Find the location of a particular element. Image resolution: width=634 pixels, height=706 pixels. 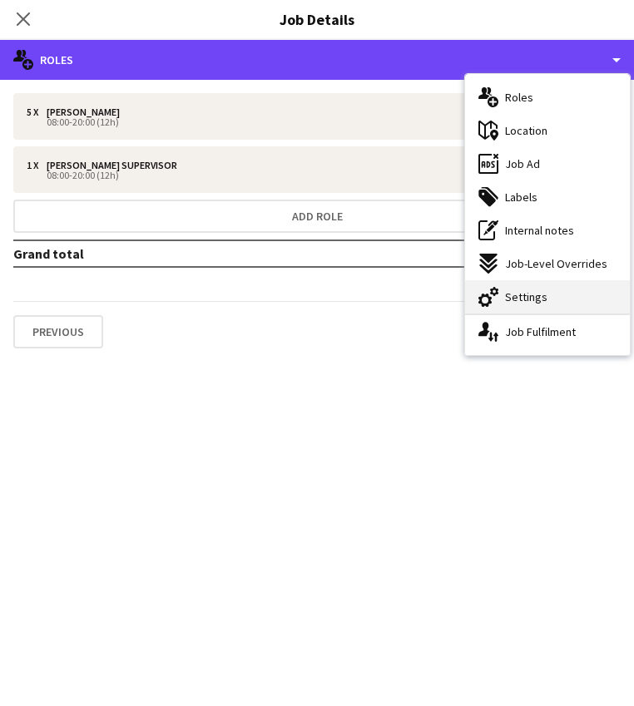

span: Labels is located at coordinates (521, 197).